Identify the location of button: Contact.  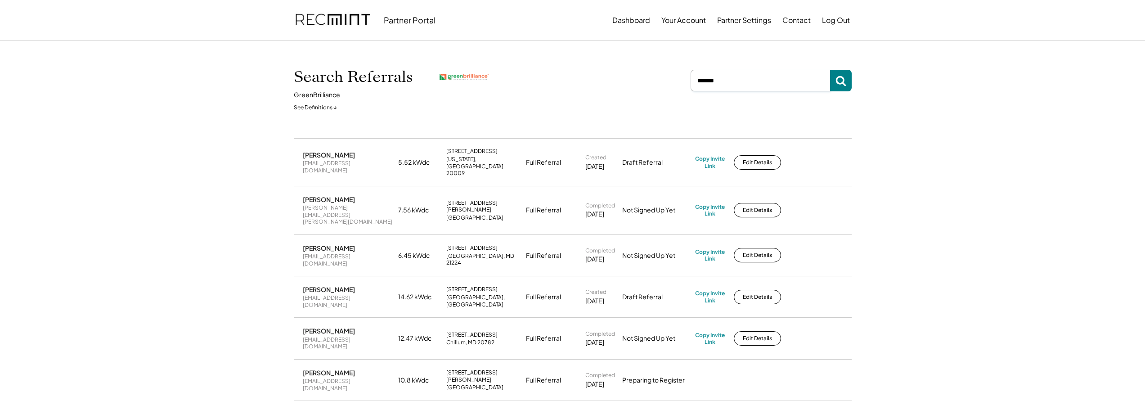
(796, 20).